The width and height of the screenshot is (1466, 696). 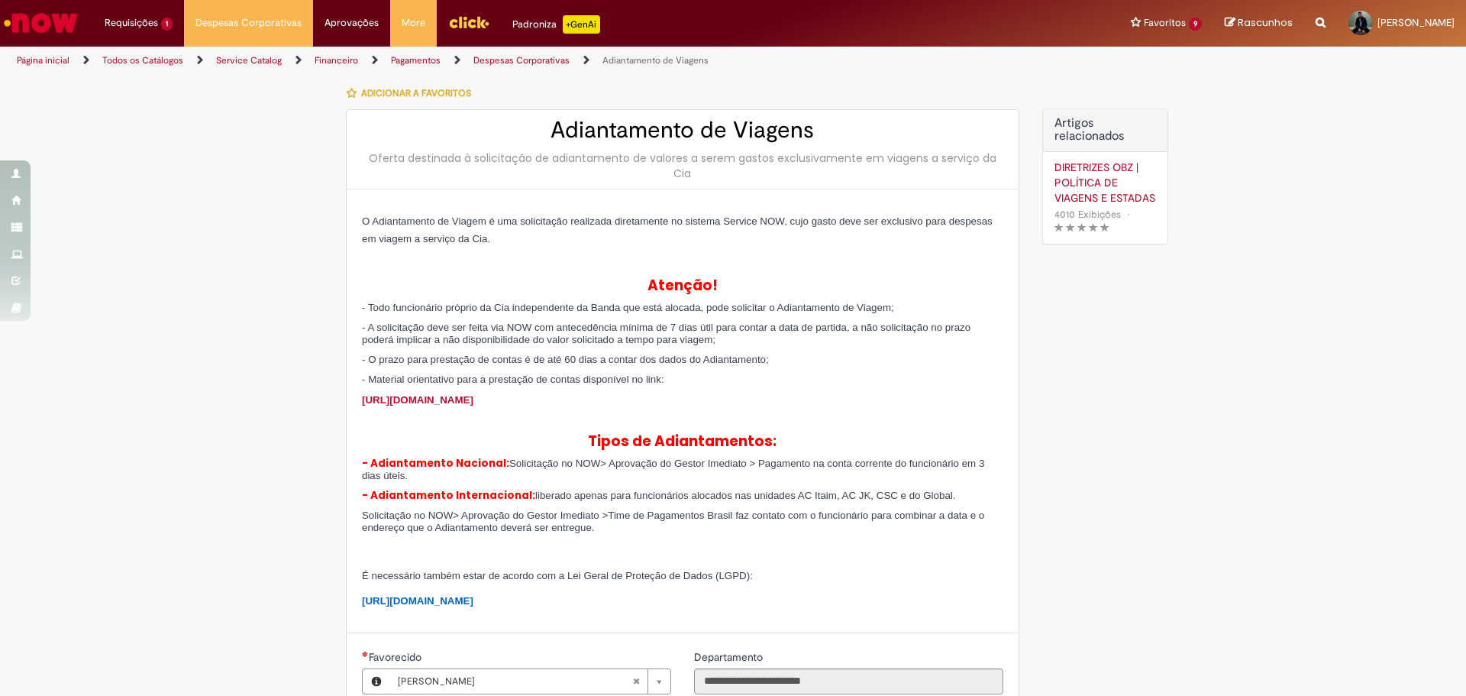 What do you see at coordinates (513, 379) in the screenshot?
I see `span: - Material orientativo para a prestação de contas disponível no link:` at bounding box center [513, 379].